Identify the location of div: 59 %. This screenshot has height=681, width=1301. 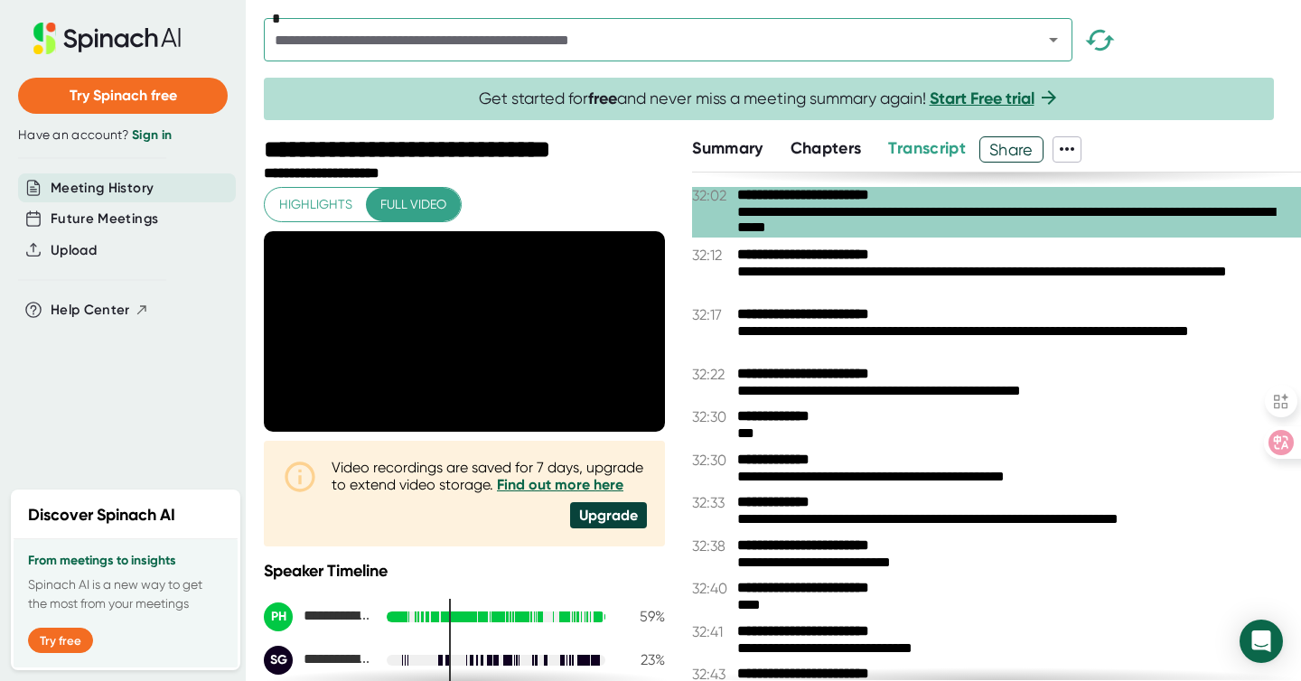
(642, 616).